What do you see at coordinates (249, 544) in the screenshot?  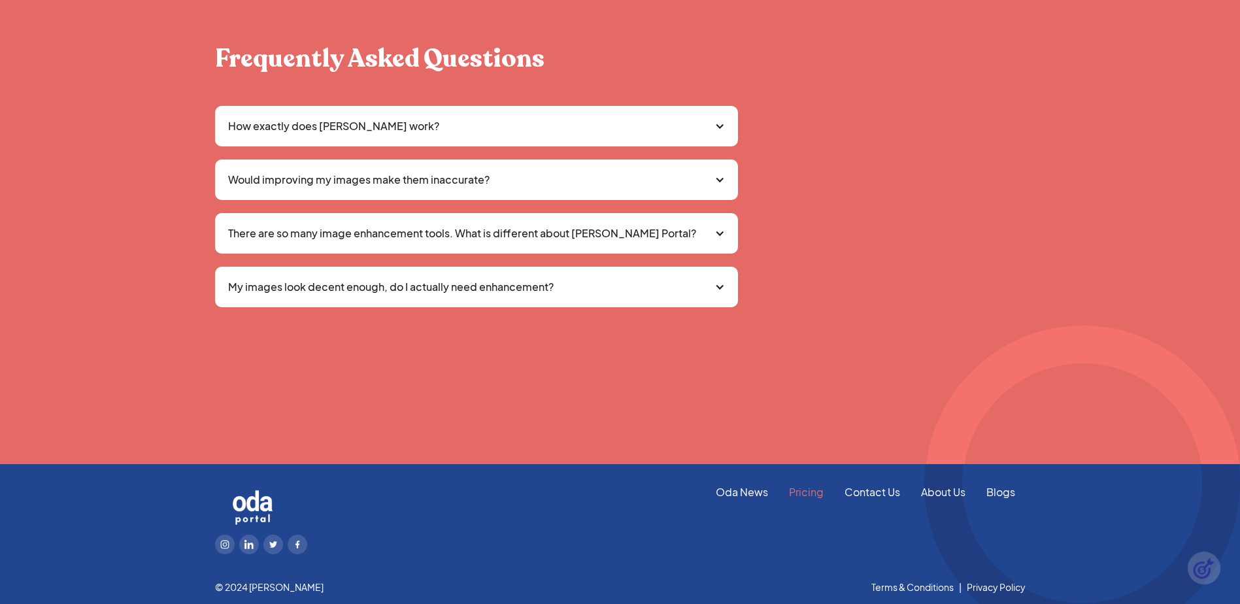 I see `img: Linkedin Logo` at bounding box center [249, 544].